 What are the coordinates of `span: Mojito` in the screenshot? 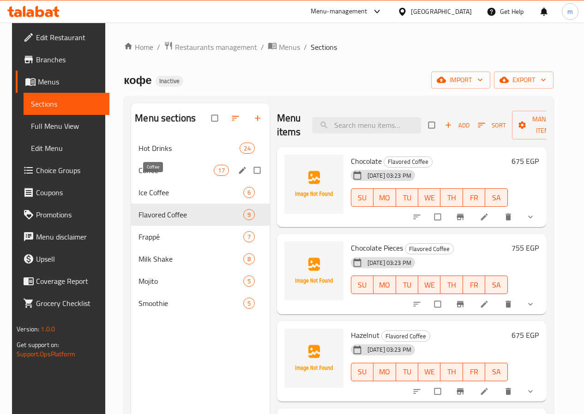 It's located at (191, 281).